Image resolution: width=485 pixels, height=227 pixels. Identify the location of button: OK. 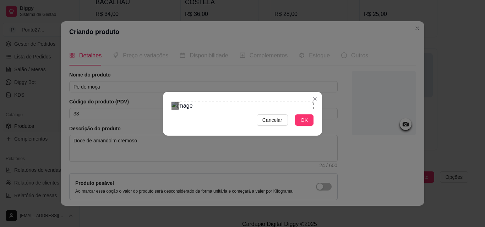
(304, 120).